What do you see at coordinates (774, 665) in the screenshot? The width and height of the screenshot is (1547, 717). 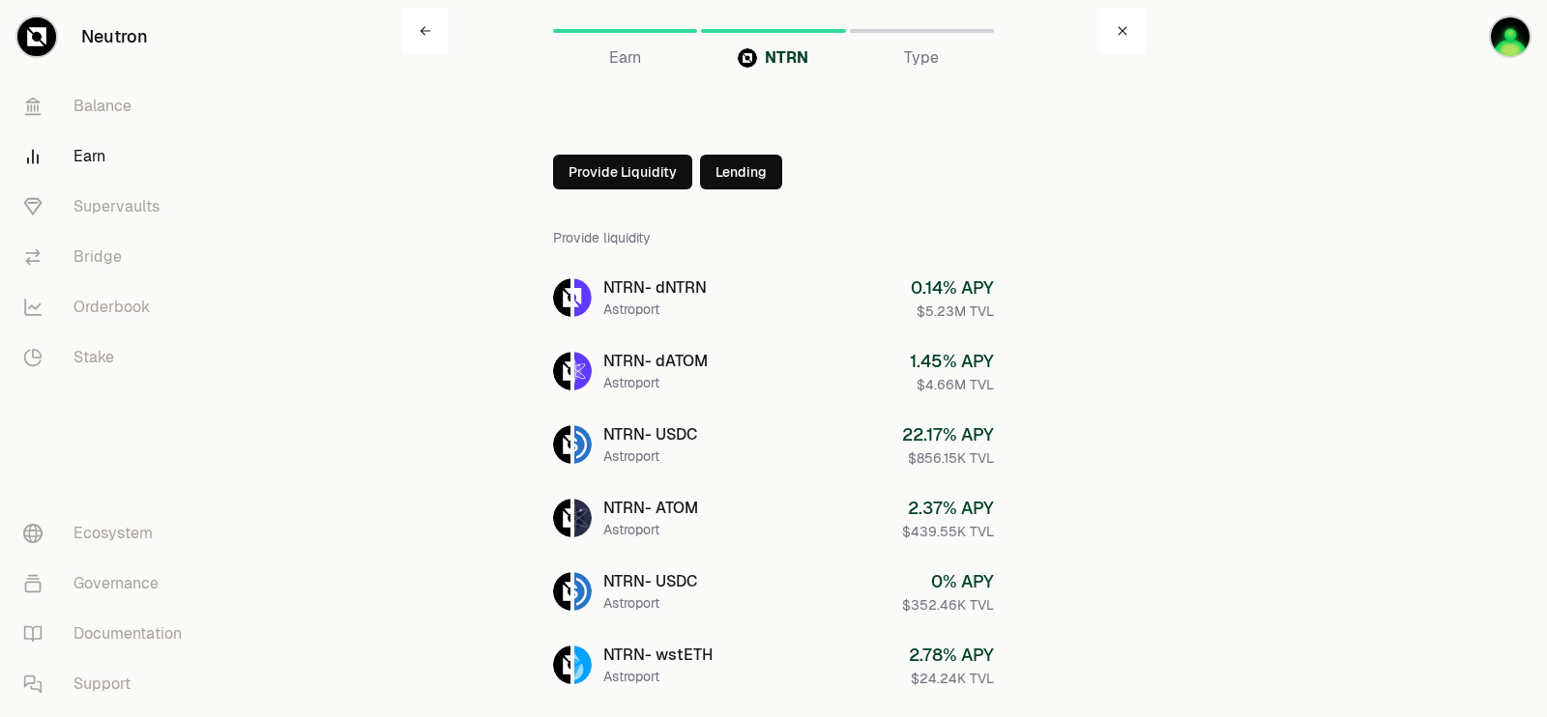 I see `a: NTRNwstETHNTRN- wstETHAstroport2.78% APY$24.24K TVL` at bounding box center [774, 665].